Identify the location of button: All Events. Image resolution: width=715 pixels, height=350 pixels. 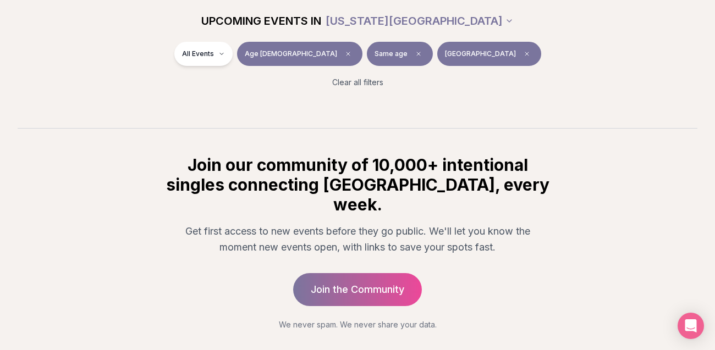
(204, 54).